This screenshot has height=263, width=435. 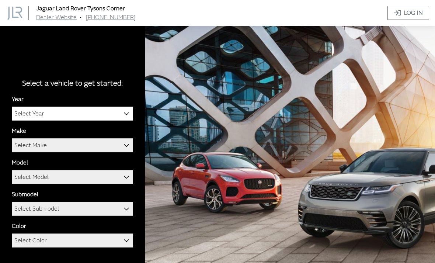 What do you see at coordinates (19, 226) in the screenshot?
I see `label: Color` at bounding box center [19, 226].